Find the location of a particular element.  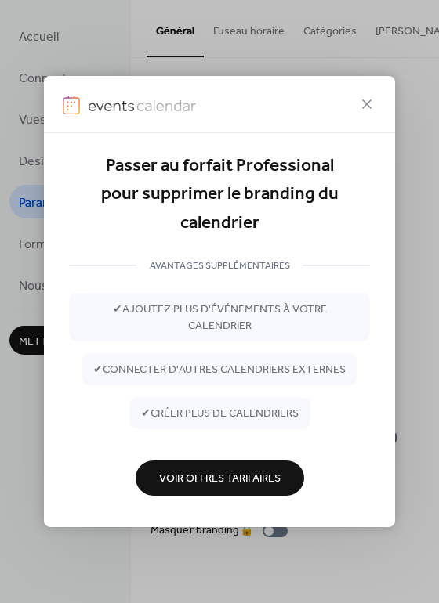

span: AVANTAGES SUPPLÉMENTAIRES is located at coordinates (219, 266).